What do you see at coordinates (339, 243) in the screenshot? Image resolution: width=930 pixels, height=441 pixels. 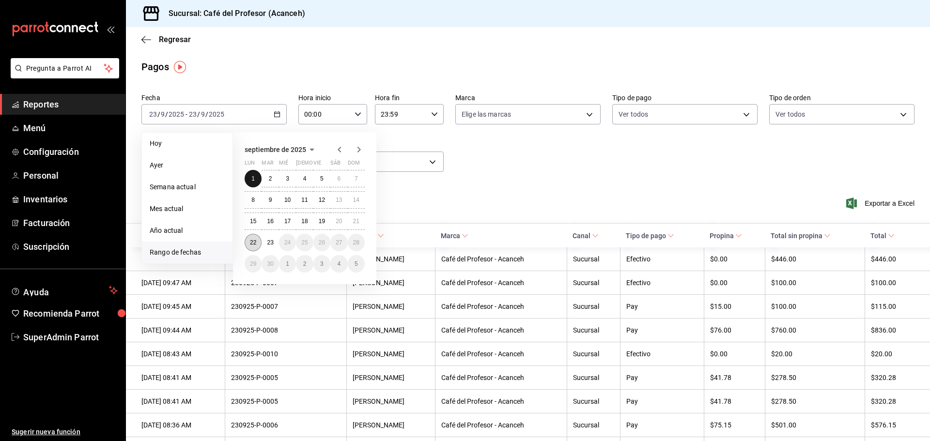 I see `button: 27 de septiembre de 2025` at bounding box center [339, 243].